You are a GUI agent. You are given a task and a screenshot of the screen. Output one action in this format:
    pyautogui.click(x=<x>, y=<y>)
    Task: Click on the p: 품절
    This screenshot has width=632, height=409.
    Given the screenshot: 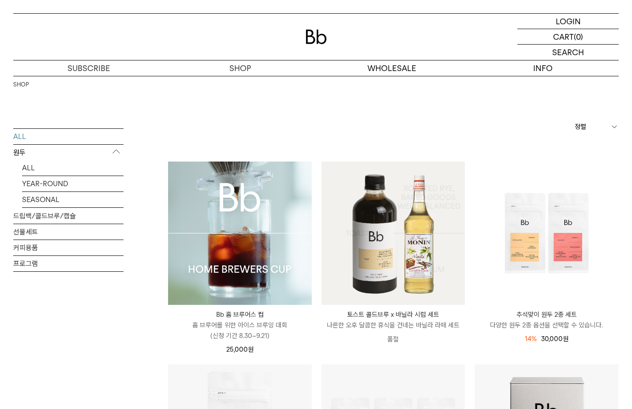 What is the action you would take?
    pyautogui.click(x=393, y=339)
    